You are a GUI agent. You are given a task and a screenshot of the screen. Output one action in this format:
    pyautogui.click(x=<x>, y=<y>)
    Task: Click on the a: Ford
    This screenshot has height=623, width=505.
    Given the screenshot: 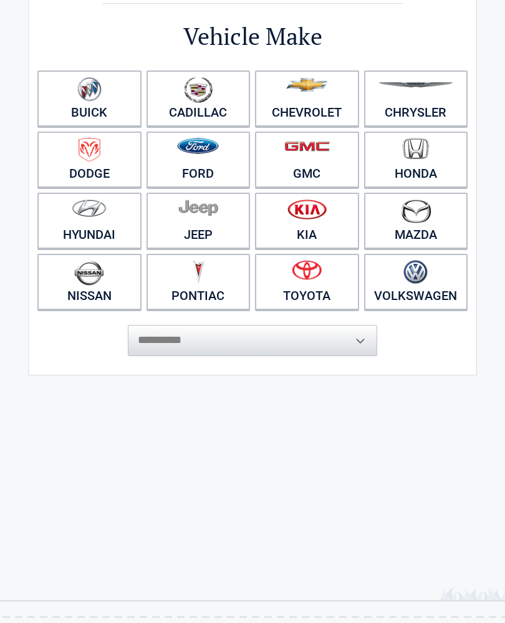 What is the action you would take?
    pyautogui.click(x=198, y=160)
    